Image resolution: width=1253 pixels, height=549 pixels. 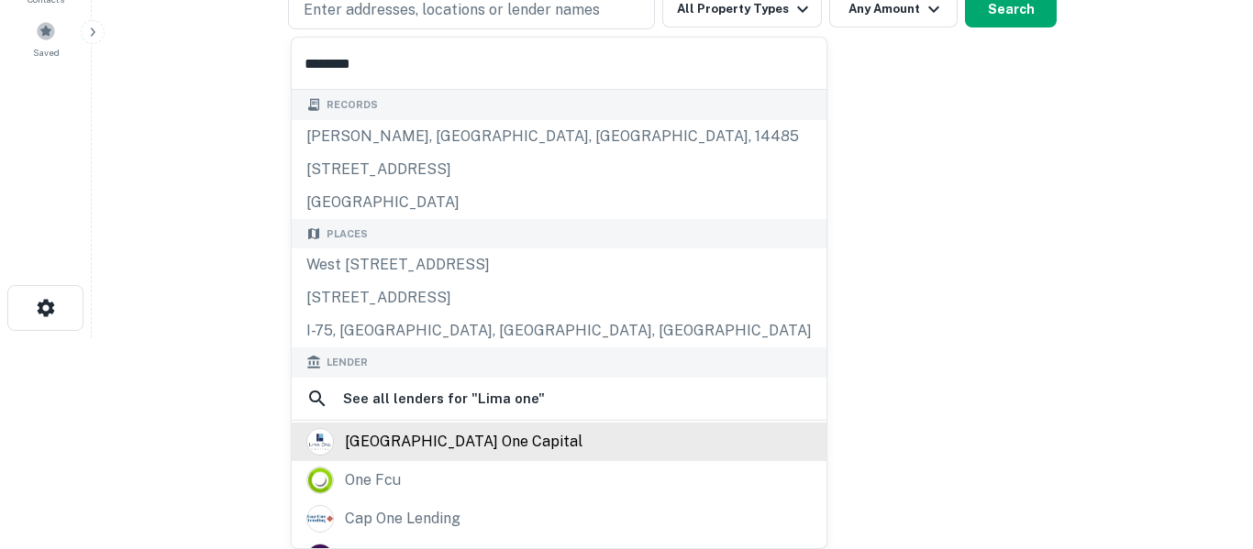 I want to click on span: Lender, so click(x=347, y=362).